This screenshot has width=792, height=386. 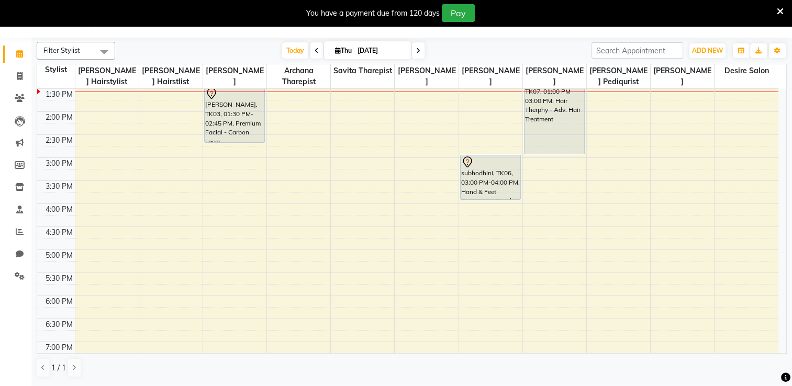 I want to click on div: subhodhini, TK06, 03:00 PM-04:00 PM, Hand & Feet Treatment - Regular Pedicure, so click(x=490, y=177).